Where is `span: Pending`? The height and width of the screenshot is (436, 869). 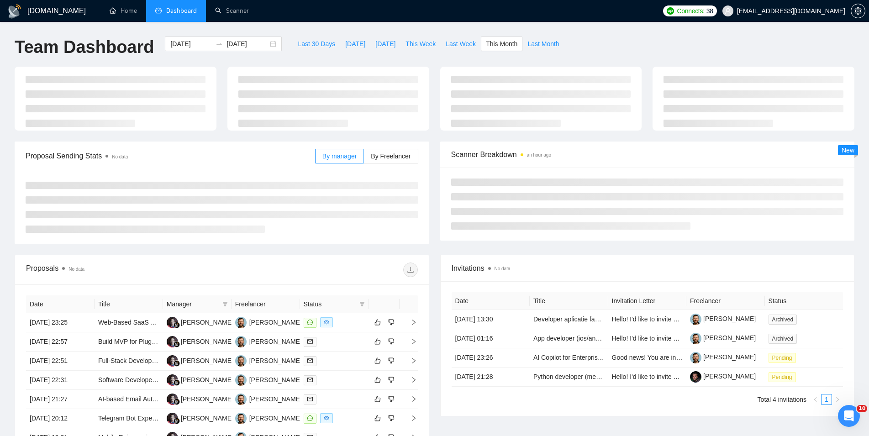 span: Pending is located at coordinates (782, 358).